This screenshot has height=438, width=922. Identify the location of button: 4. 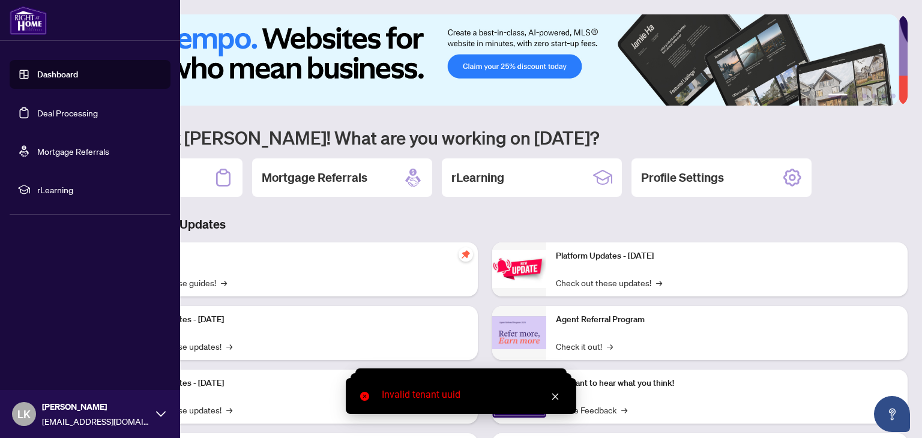
(874, 96).